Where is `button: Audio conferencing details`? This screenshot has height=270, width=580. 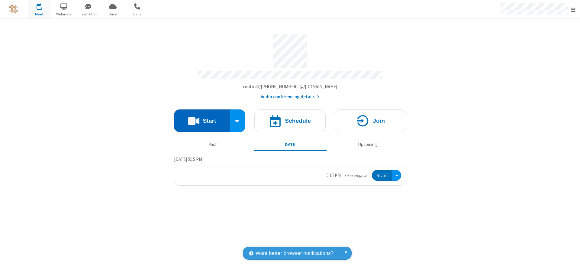 button: Audio conferencing details is located at coordinates (290, 97).